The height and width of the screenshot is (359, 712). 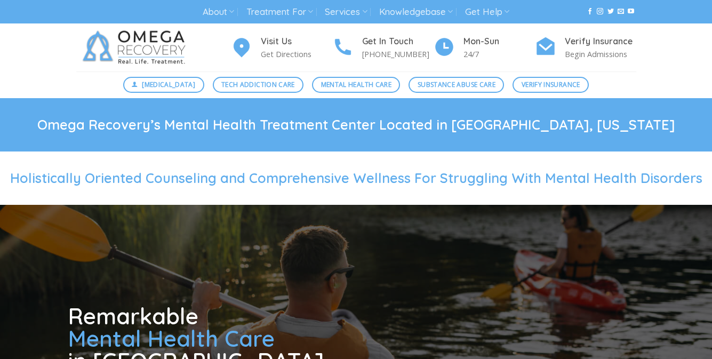 What do you see at coordinates (499, 54) in the screenshot?
I see `p: 24/7` at bounding box center [499, 54].